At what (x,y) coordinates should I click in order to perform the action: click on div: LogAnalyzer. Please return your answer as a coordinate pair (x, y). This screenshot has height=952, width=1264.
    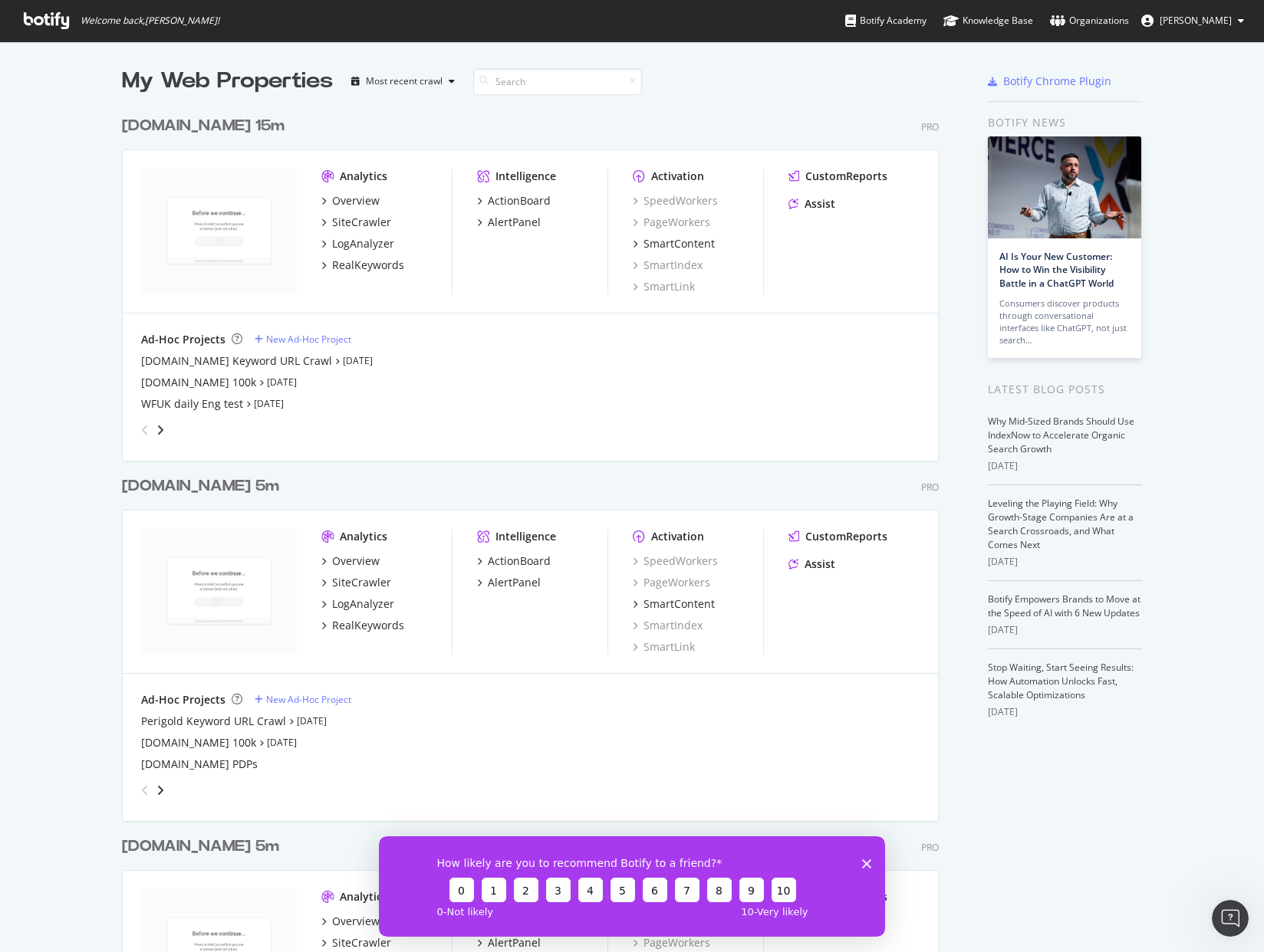
    Looking at the image, I should click on (363, 244).